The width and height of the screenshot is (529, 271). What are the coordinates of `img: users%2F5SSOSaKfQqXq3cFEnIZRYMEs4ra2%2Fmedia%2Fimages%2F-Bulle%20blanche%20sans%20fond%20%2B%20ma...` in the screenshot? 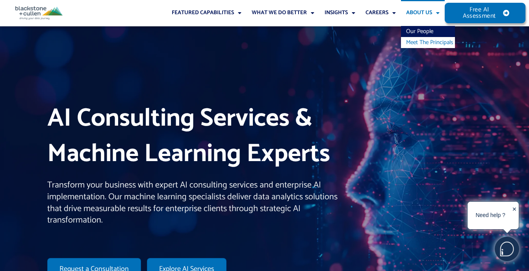 It's located at (507, 249).